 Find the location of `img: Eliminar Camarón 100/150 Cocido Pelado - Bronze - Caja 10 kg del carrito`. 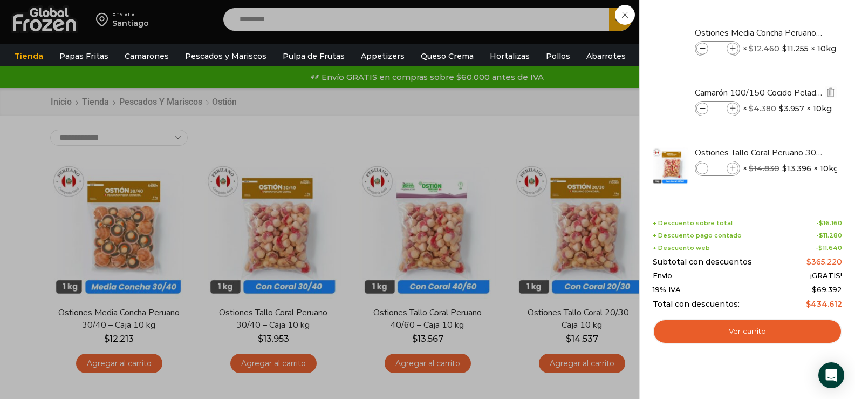

img: Eliminar Camarón 100/150 Cocido Pelado - Bronze - Caja 10 kg del carrito is located at coordinates (831, 92).